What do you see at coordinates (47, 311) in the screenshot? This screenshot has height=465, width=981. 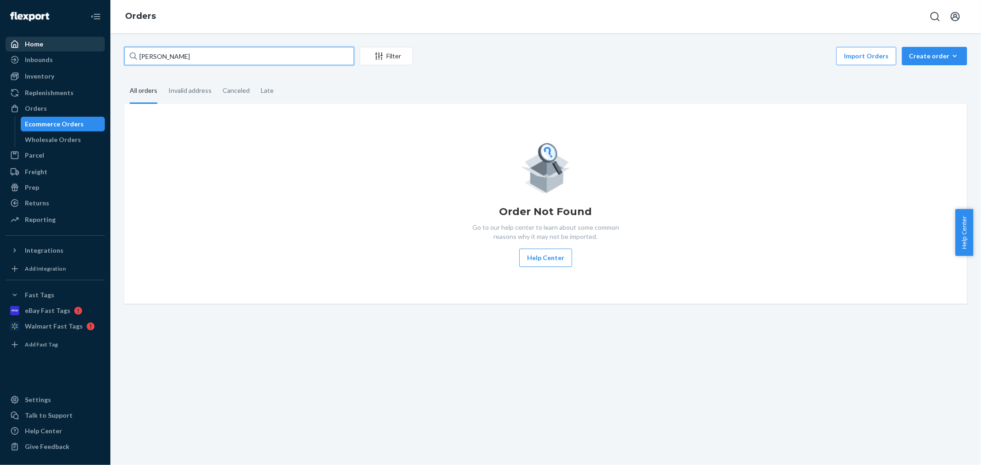 I see `div: eBay Fast Tags` at bounding box center [47, 311].